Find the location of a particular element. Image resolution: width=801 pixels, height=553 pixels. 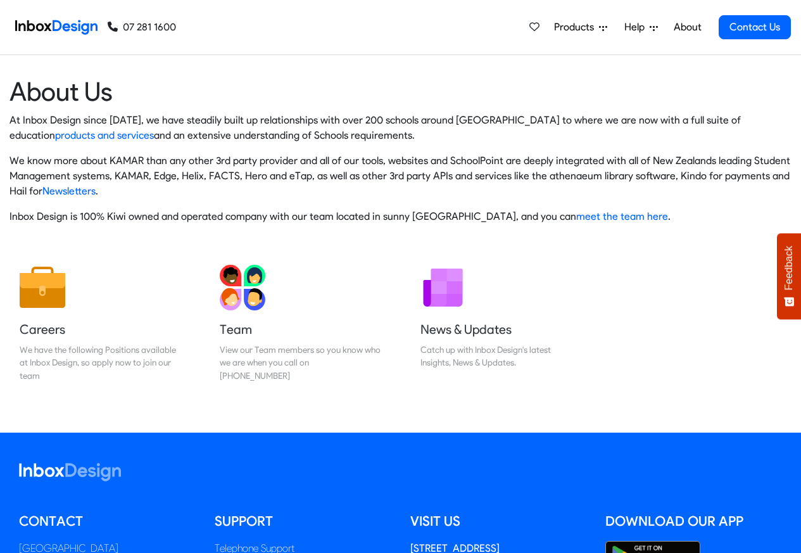

a: Products is located at coordinates (581, 27).